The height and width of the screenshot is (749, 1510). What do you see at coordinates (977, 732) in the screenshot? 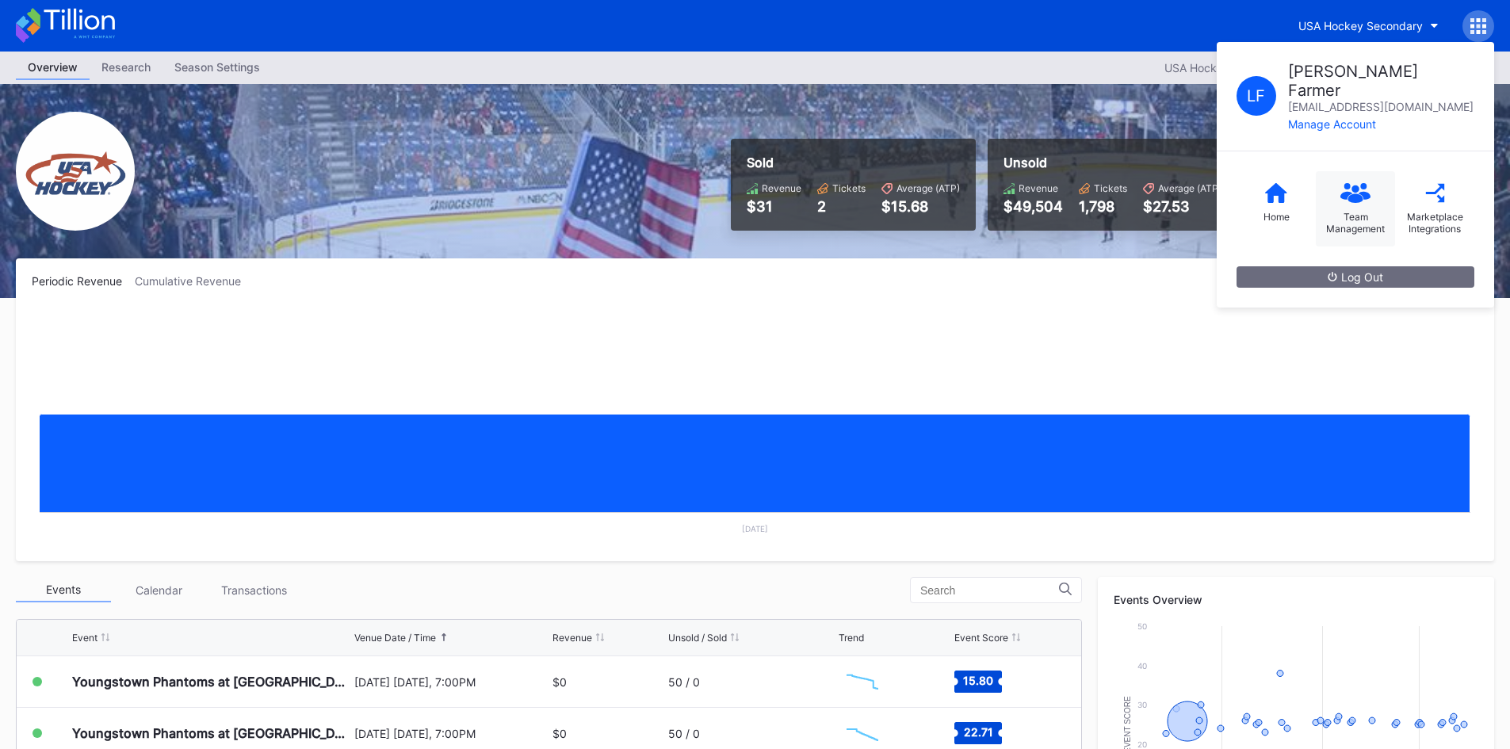
I see `text: 22.71` at bounding box center [977, 732].